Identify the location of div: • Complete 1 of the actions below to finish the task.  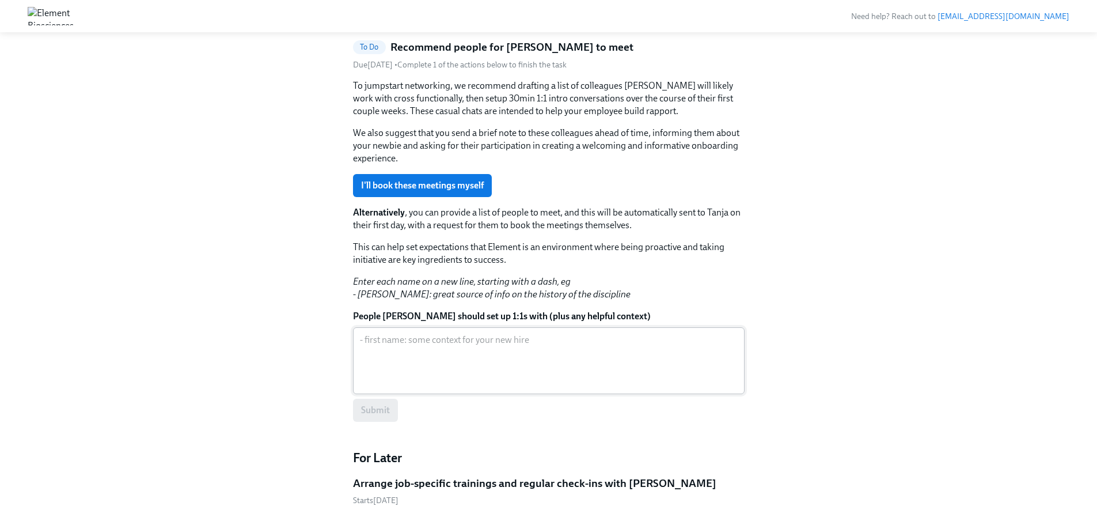
(460, 64).